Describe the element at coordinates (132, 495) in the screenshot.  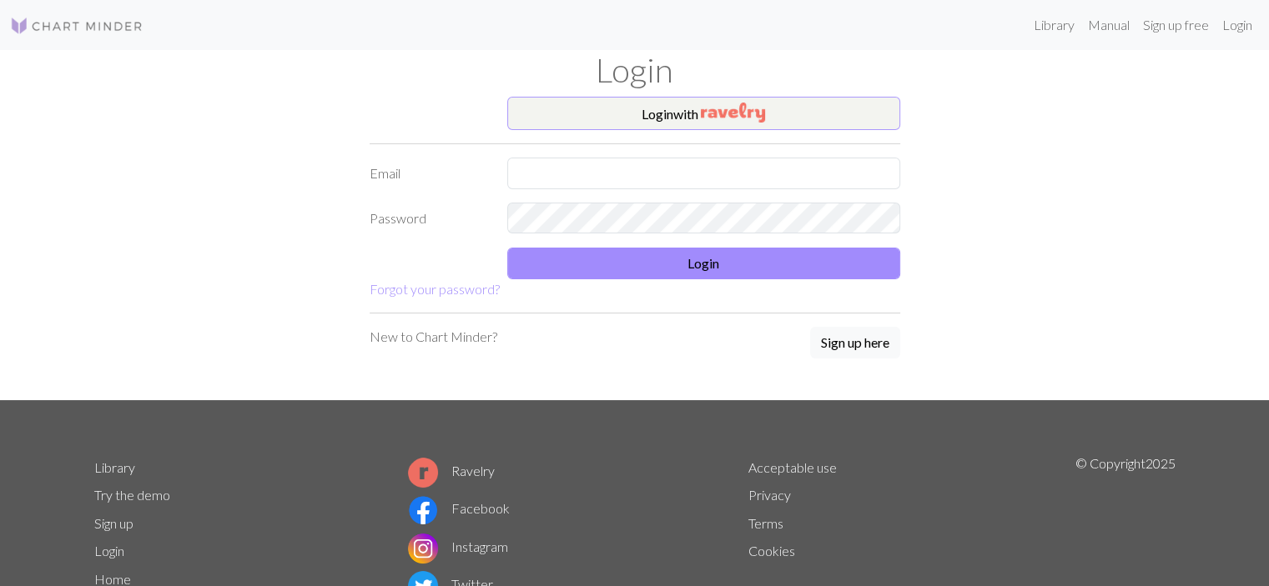
I see `a: Try the demo` at that location.